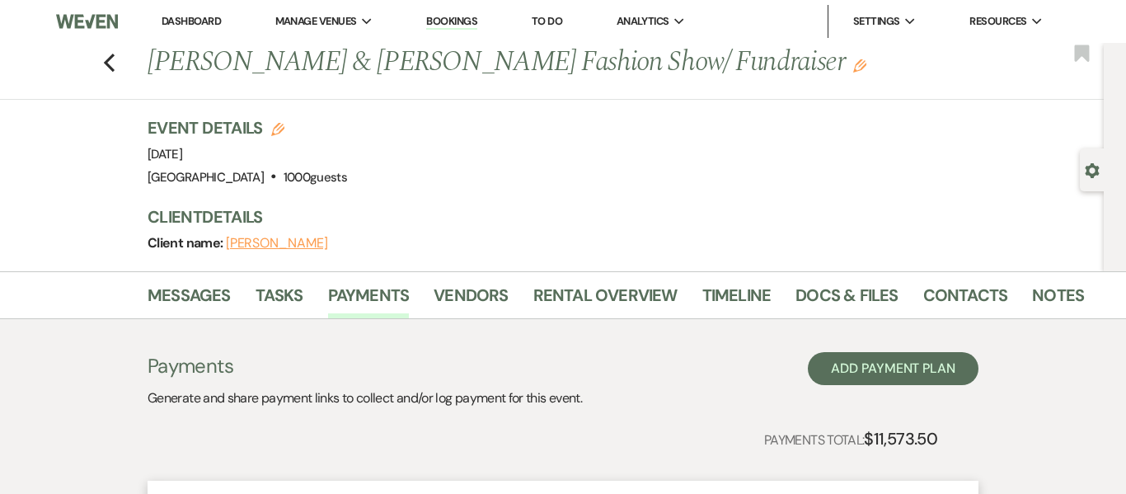 The width and height of the screenshot is (1126, 494). I want to click on p: Payments Total:, so click(851, 439).